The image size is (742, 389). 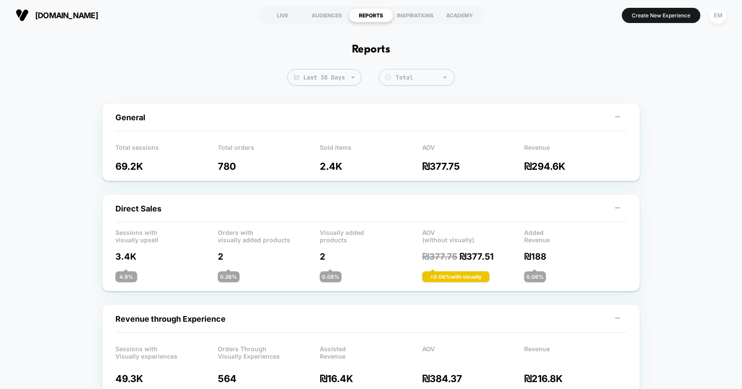 What do you see at coordinates (167, 235) in the screenshot?
I see `p: Sessions with visually upsell` at bounding box center [167, 235].